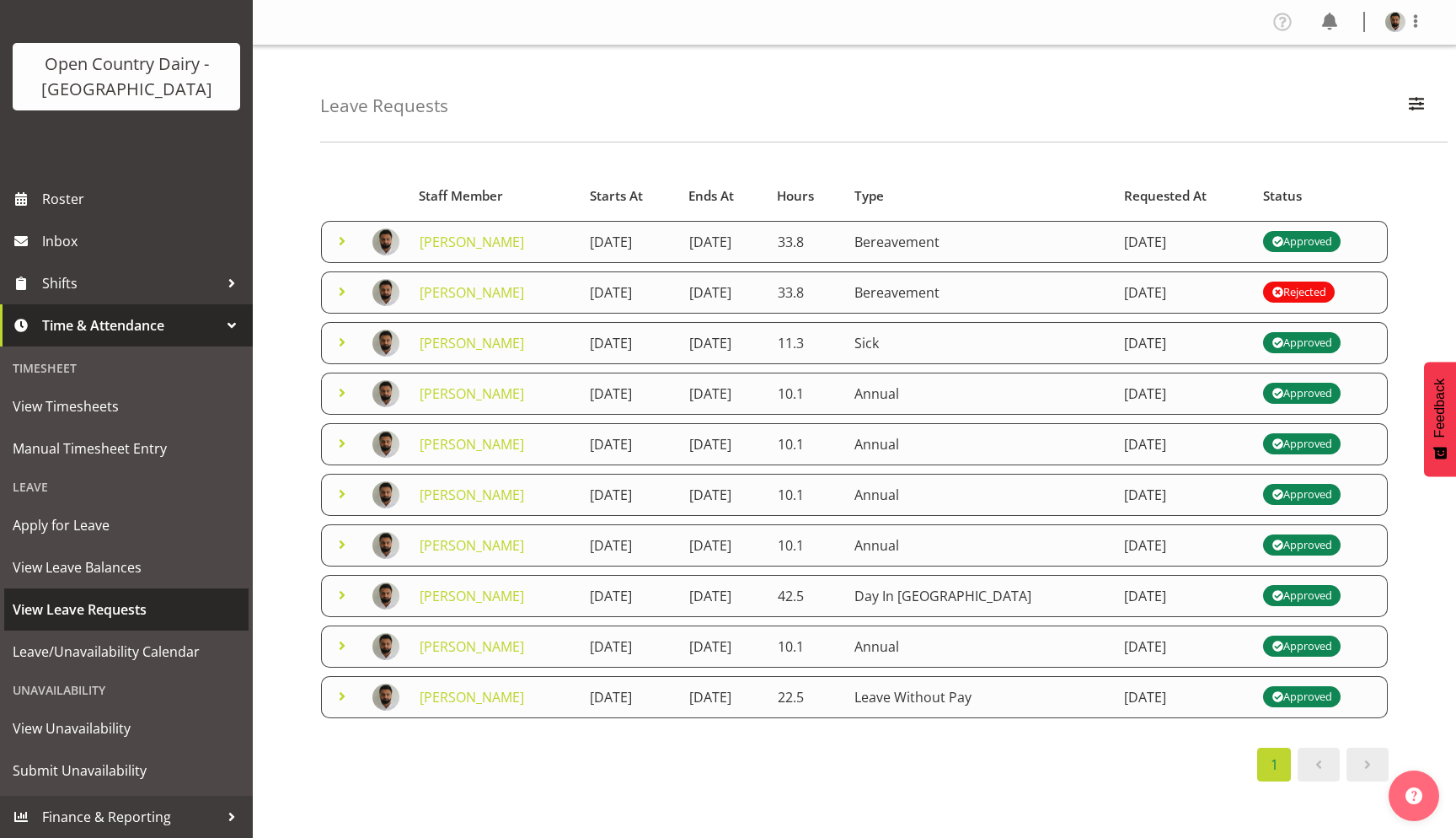 This screenshot has width=1456, height=838. Describe the element at coordinates (1298, 292) in the screenshot. I see `div: Rejected` at that location.